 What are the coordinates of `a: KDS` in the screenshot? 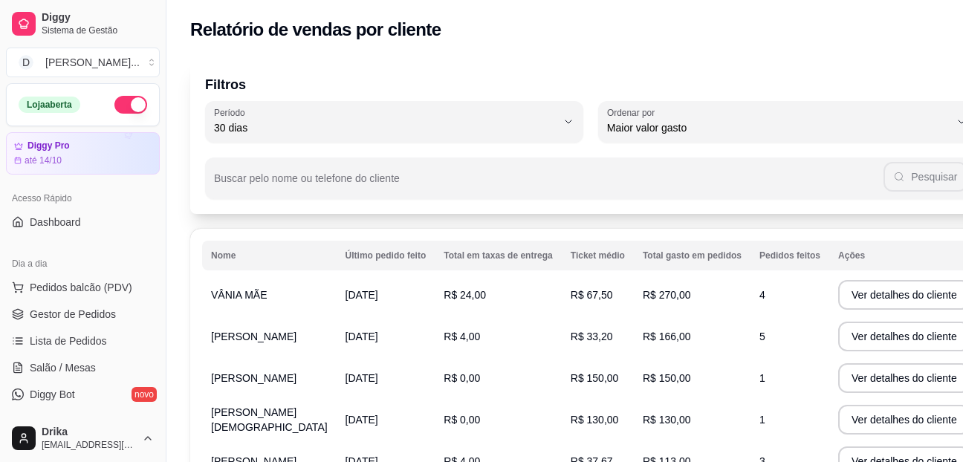 It's located at (82, 421).